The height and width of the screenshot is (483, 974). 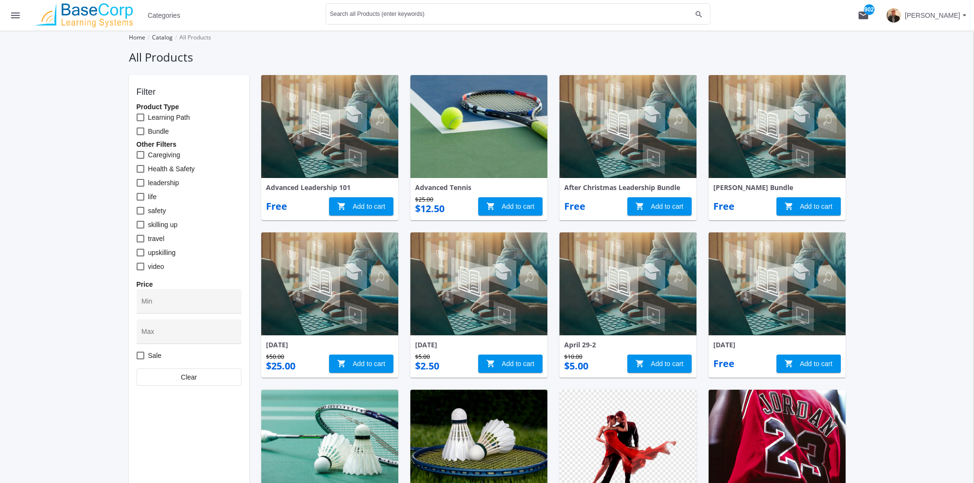 What do you see at coordinates (429, 209) in the screenshot?
I see `div: $12.50` at bounding box center [429, 209].